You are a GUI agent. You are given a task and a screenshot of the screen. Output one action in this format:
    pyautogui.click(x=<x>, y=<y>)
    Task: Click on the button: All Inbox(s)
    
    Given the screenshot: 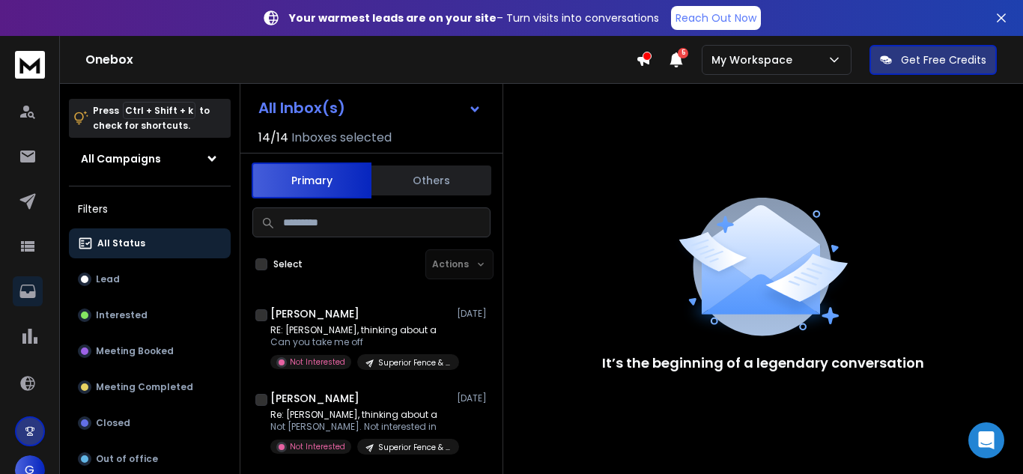 What is the action you would take?
    pyautogui.click(x=370, y=108)
    